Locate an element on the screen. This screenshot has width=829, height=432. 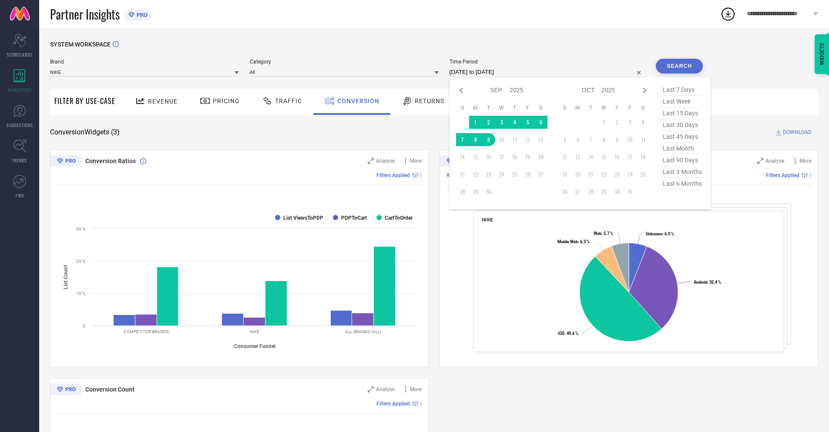
span: Conversion Count is located at coordinates (110, 389).